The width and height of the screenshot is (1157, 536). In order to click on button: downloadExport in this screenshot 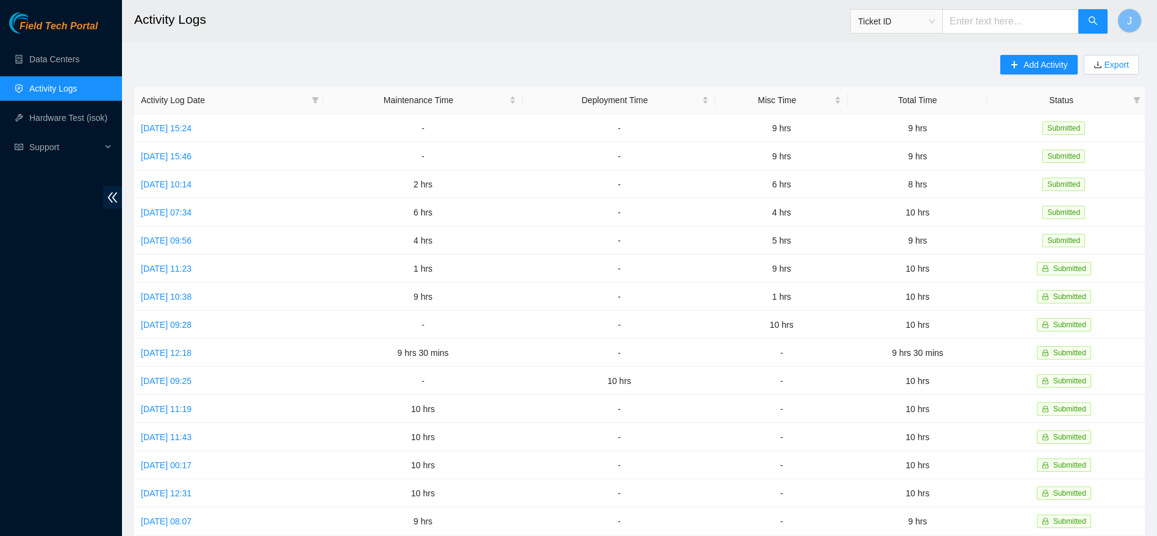, I will do `click(1111, 65)`.